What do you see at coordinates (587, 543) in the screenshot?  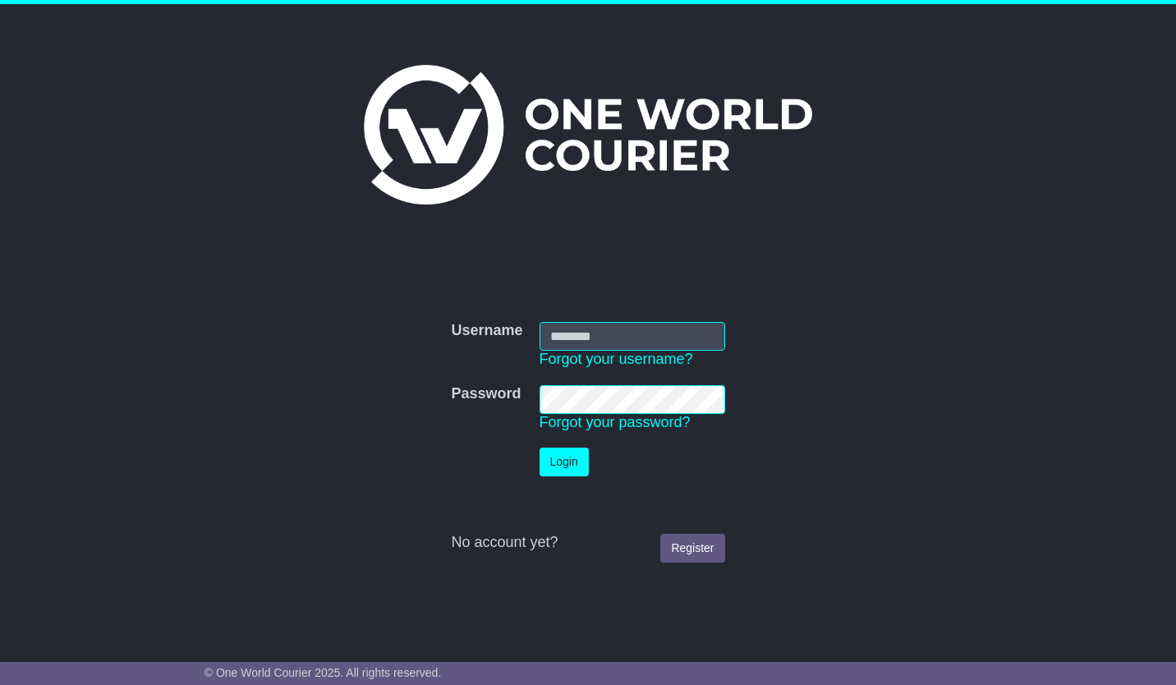 I see `div: No account yet?` at bounding box center [587, 543].